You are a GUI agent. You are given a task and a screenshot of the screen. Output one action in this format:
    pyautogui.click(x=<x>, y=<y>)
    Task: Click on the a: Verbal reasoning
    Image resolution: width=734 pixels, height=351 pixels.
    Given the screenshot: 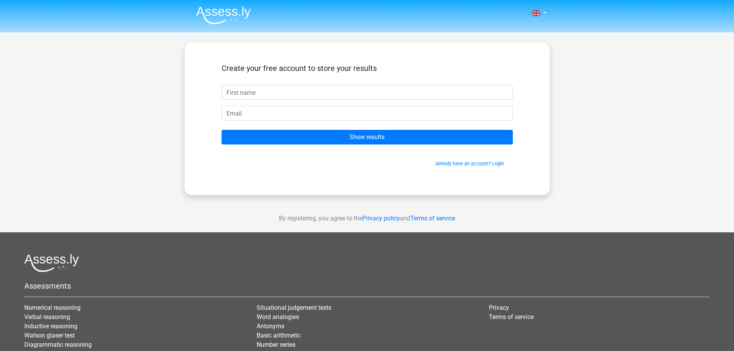 What is the action you would take?
    pyautogui.click(x=47, y=317)
    